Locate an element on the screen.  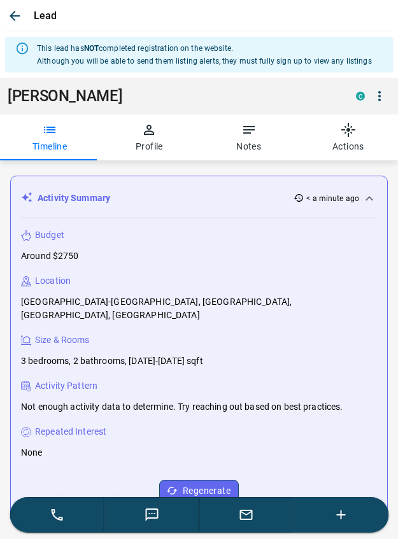
p: Lead is located at coordinates (45, 16).